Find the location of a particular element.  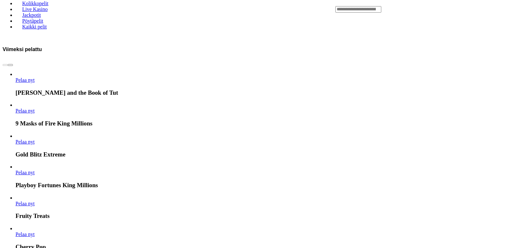

input: Search is located at coordinates (358, 9).